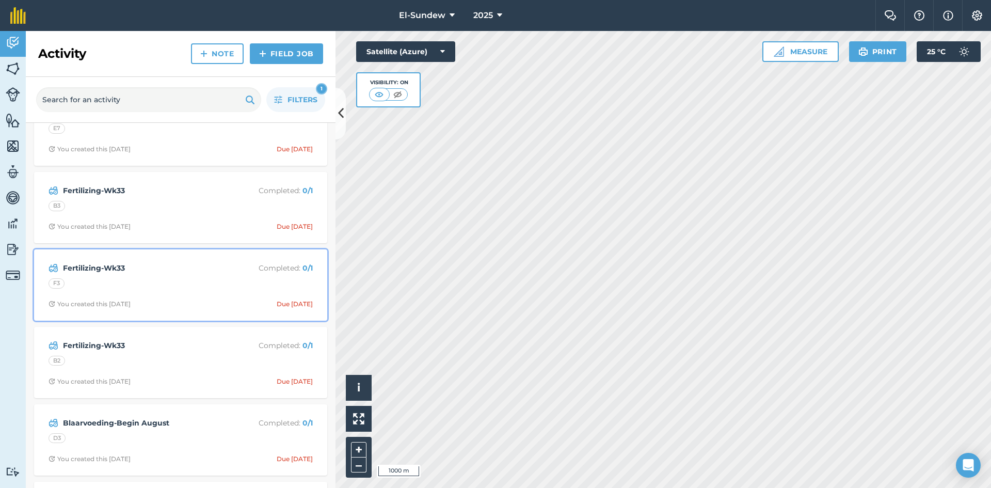  Describe the element at coordinates (779, 52) in the screenshot. I see `img: Ruler icon` at that location.